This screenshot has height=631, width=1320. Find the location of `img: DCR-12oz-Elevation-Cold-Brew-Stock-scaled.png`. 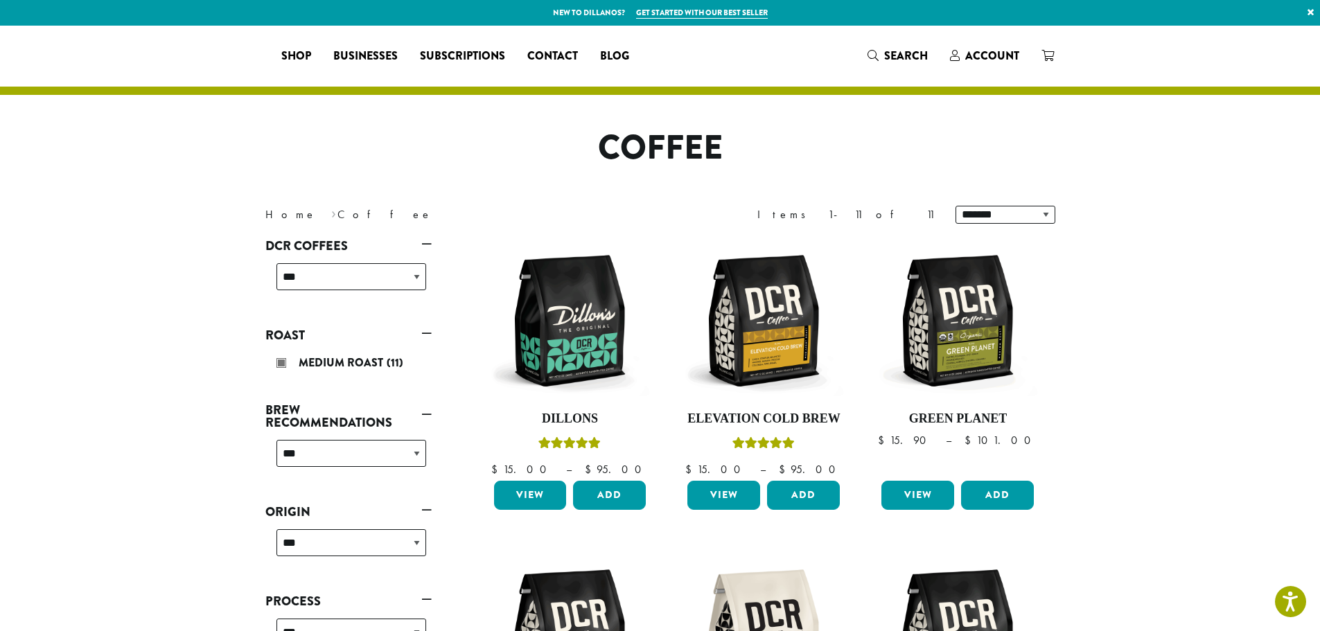

img: DCR-12oz-Elevation-Cold-Brew-Stock-scaled.png is located at coordinates (763, 321).